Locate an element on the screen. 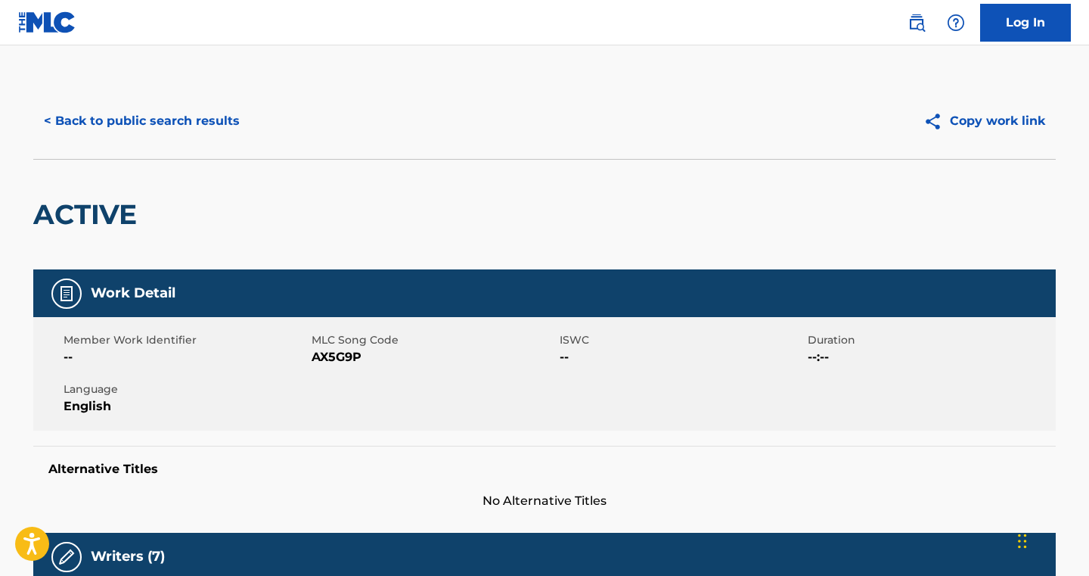 The image size is (1089, 576). div: Chat Widget is located at coordinates (1051, 539).